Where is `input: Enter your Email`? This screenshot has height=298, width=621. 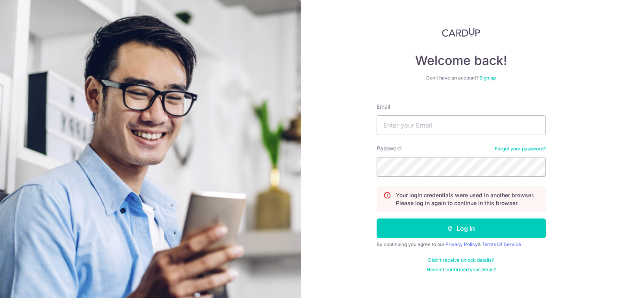 input: Enter your Email is located at coordinates (461, 125).